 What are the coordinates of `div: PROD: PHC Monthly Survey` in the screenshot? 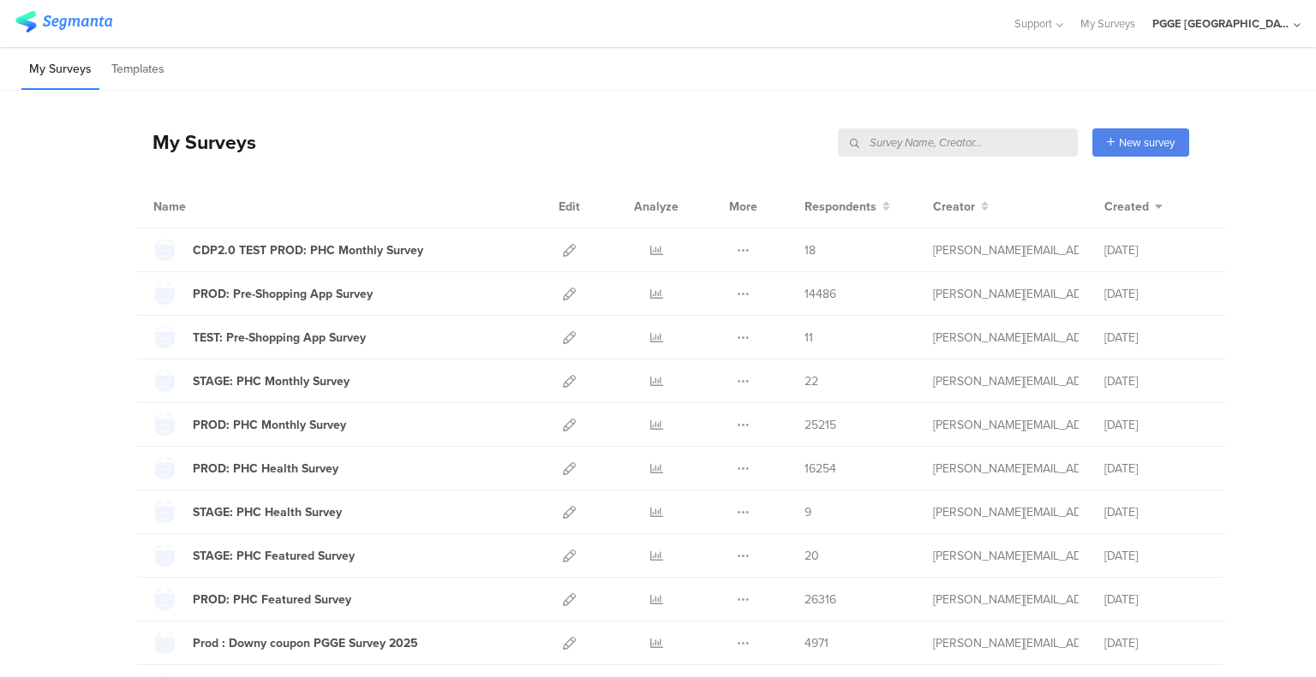 It's located at (269, 425).